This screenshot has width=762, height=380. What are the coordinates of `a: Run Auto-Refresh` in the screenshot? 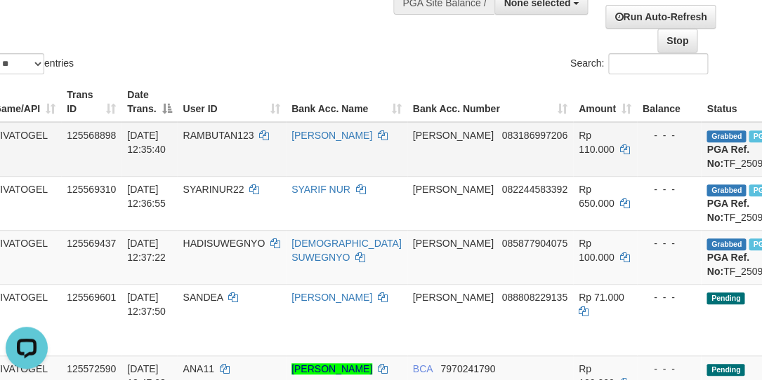 It's located at (660, 17).